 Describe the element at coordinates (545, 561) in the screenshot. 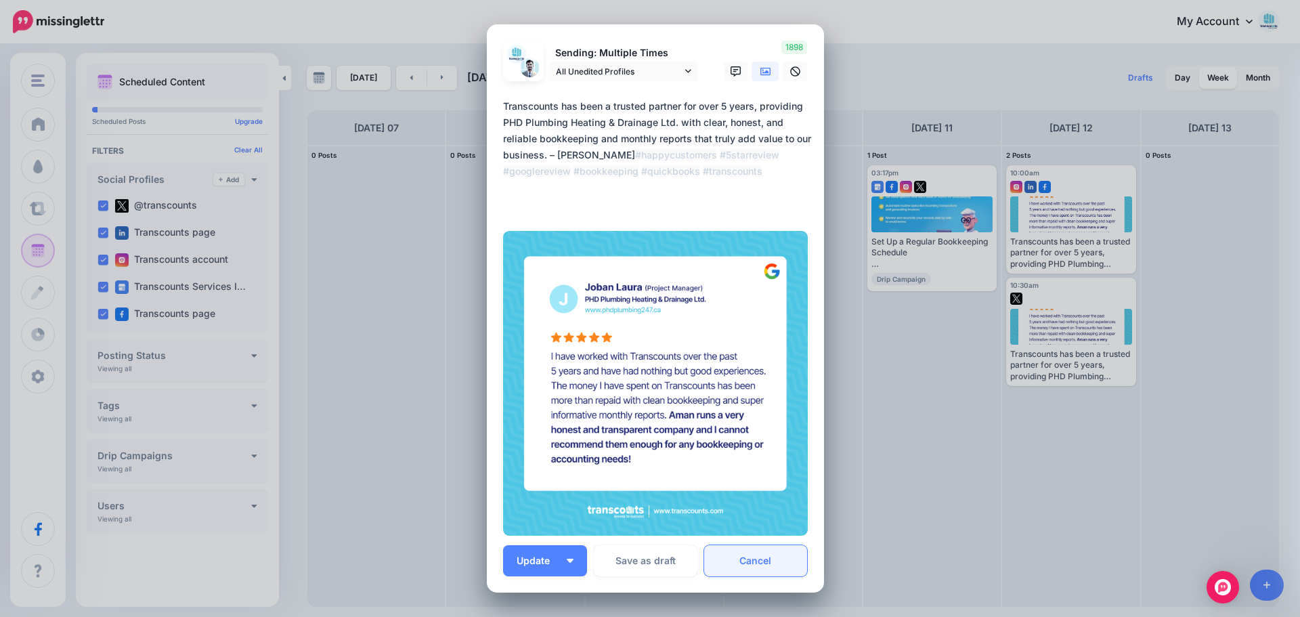

I see `button: Update` at that location.